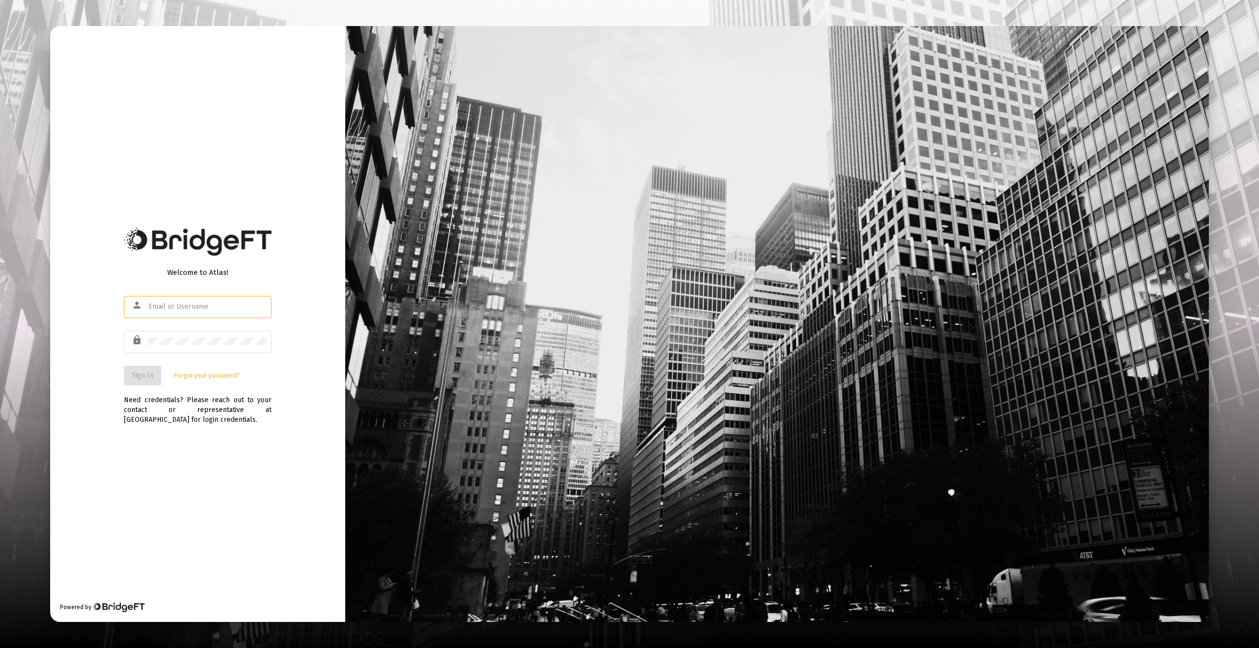  Describe the element at coordinates (143, 376) in the screenshot. I see `button: Sign In` at that location.